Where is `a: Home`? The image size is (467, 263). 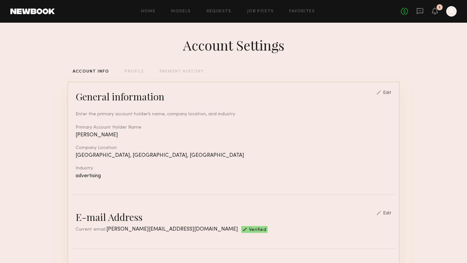
a: Home is located at coordinates (148, 11).